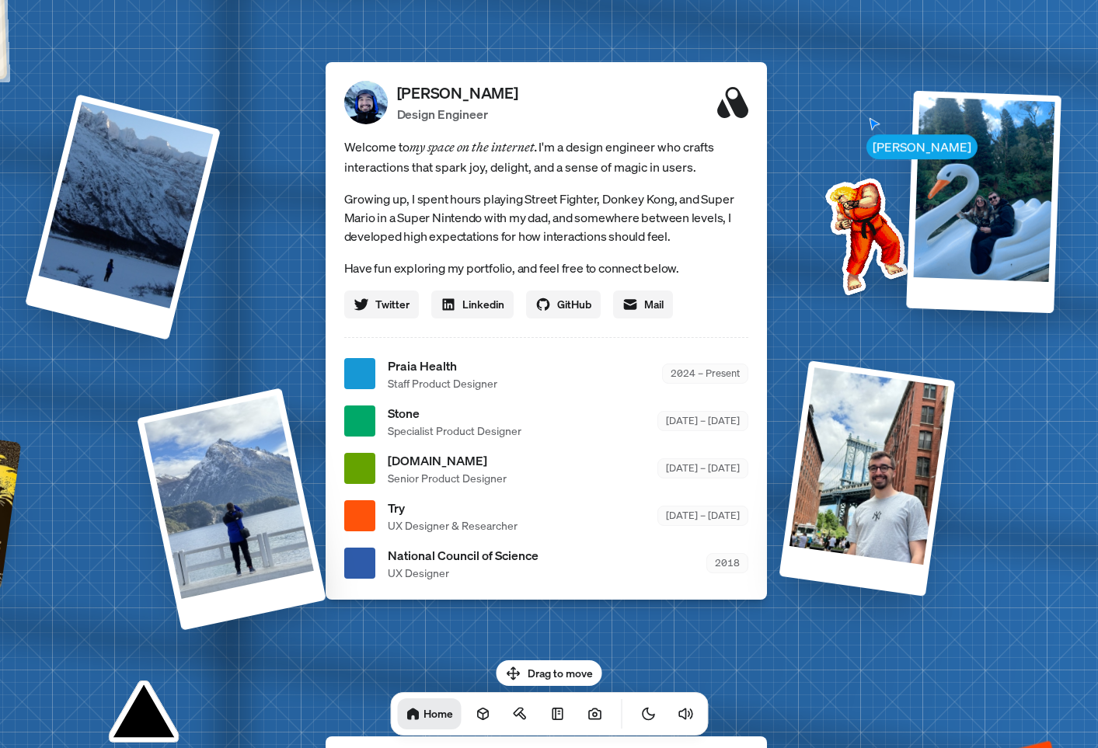 Image resolution: width=1098 pixels, height=748 pixels. Describe the element at coordinates (438, 713) in the screenshot. I see `h1: Home` at that location.